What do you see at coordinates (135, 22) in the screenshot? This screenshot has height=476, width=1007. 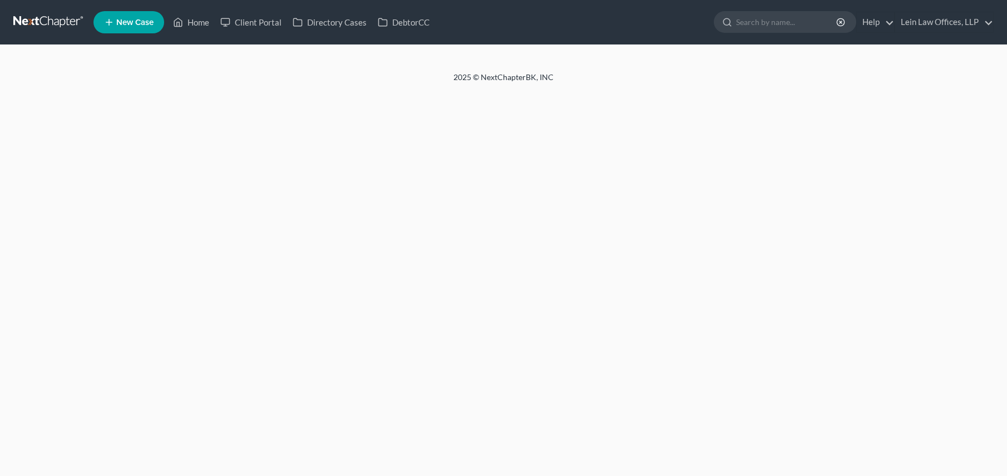 I see `span: New Case` at bounding box center [135, 22].